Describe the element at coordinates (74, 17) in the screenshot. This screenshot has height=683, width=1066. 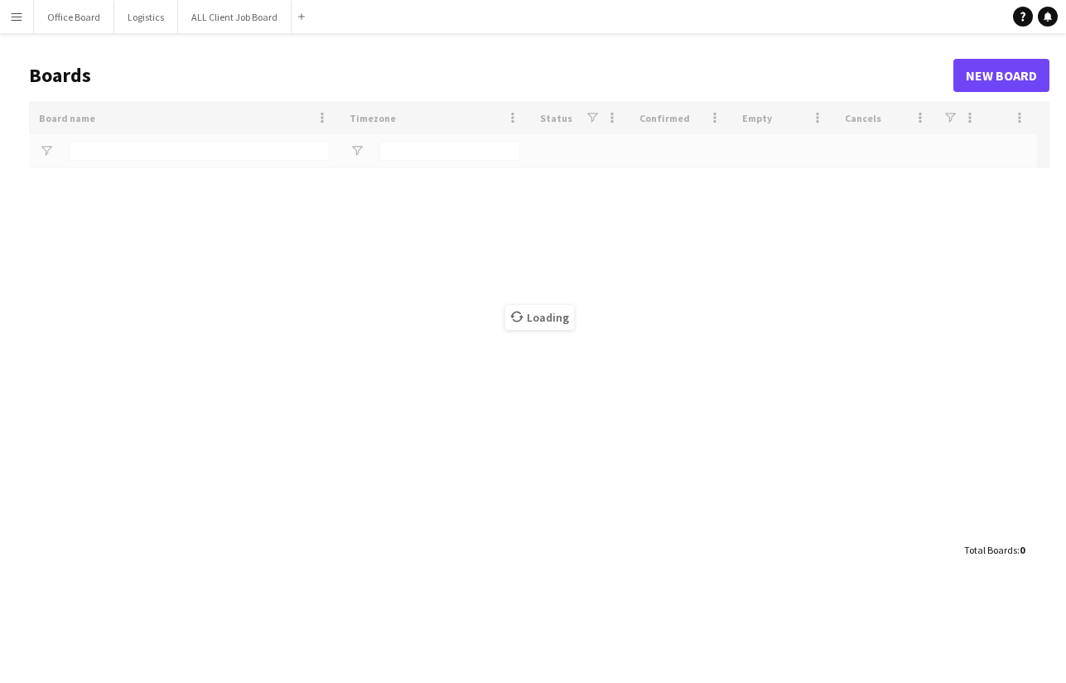
I see `button: Office Board` at that location.